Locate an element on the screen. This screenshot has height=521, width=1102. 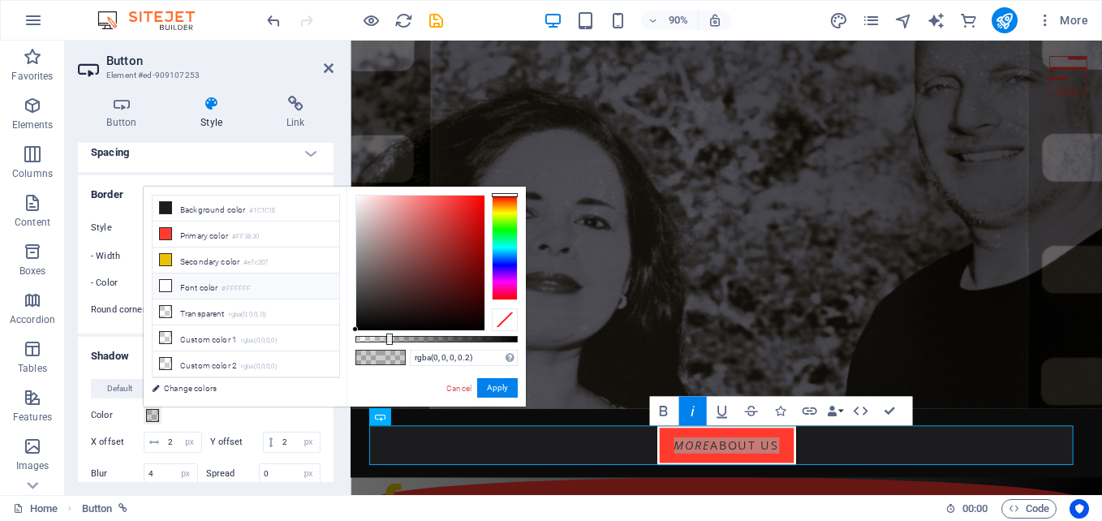
button: Default is located at coordinates (120, 389).